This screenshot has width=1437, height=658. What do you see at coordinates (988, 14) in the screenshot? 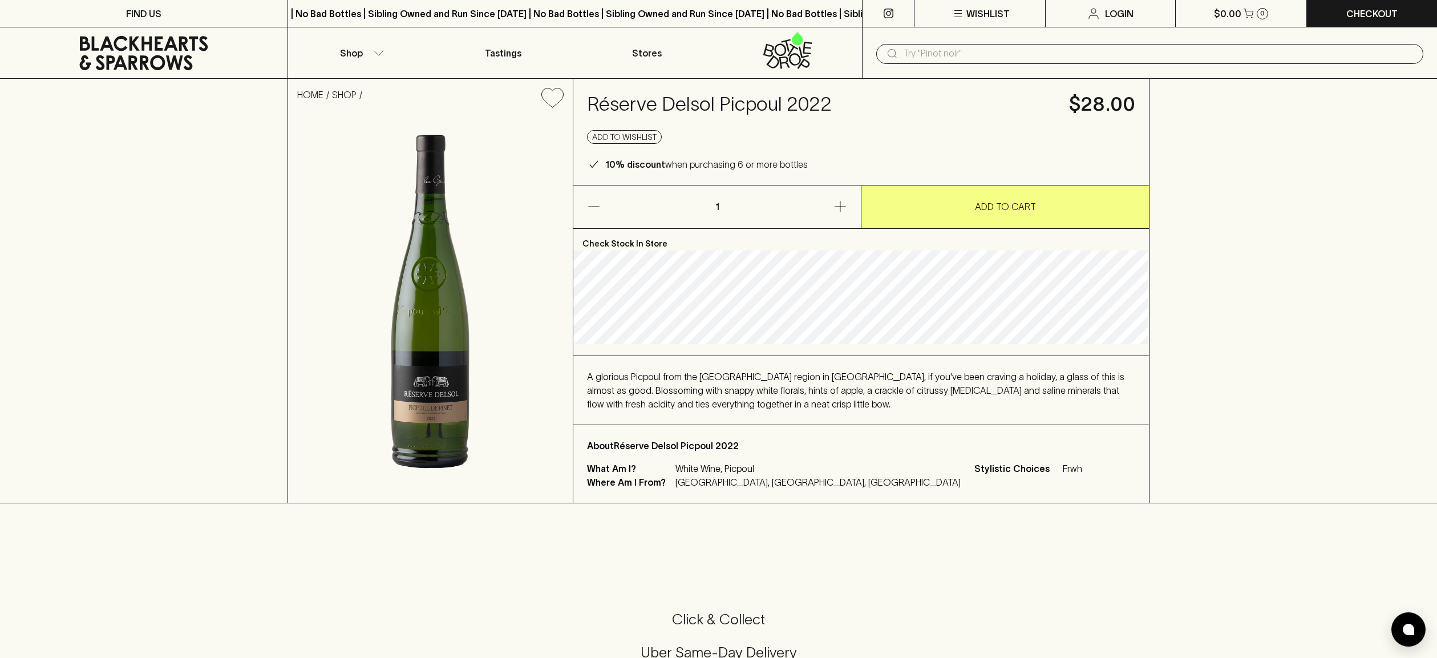
I see `p: Wishlist` at bounding box center [988, 14].